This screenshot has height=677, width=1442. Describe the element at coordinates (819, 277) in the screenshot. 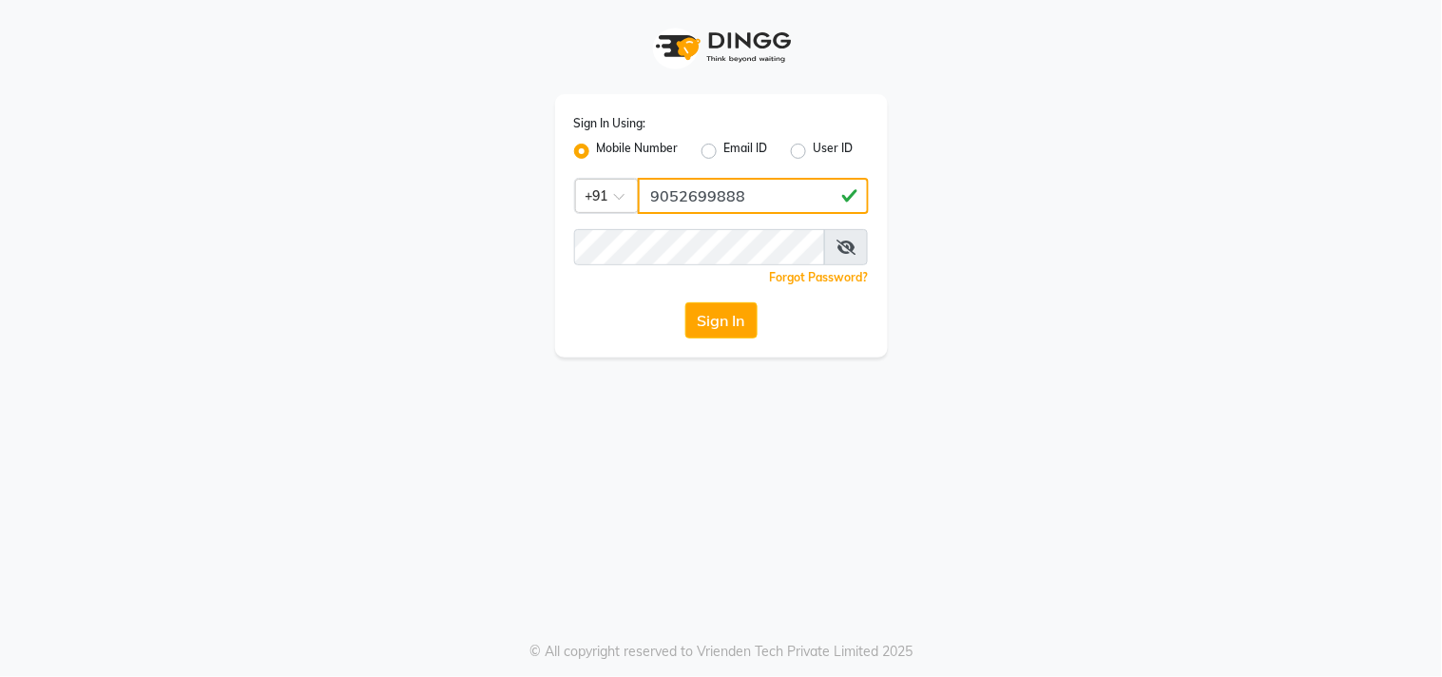

I see `a: Forgot Password?` at that location.